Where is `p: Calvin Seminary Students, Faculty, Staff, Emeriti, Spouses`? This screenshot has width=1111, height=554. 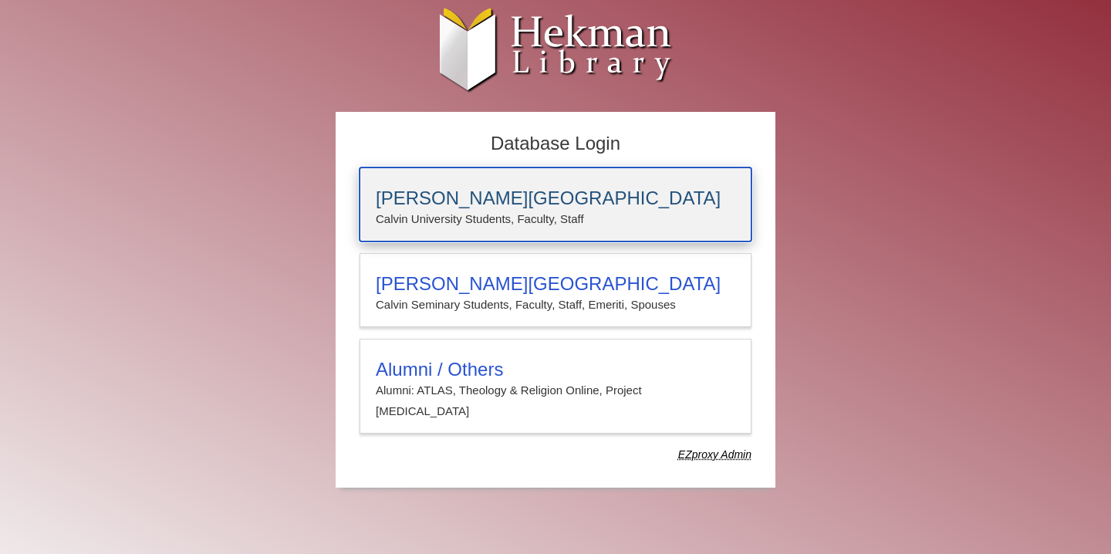
p: Calvin Seminary Students, Faculty, Staff, Emeriti, Spouses is located at coordinates (556, 305).